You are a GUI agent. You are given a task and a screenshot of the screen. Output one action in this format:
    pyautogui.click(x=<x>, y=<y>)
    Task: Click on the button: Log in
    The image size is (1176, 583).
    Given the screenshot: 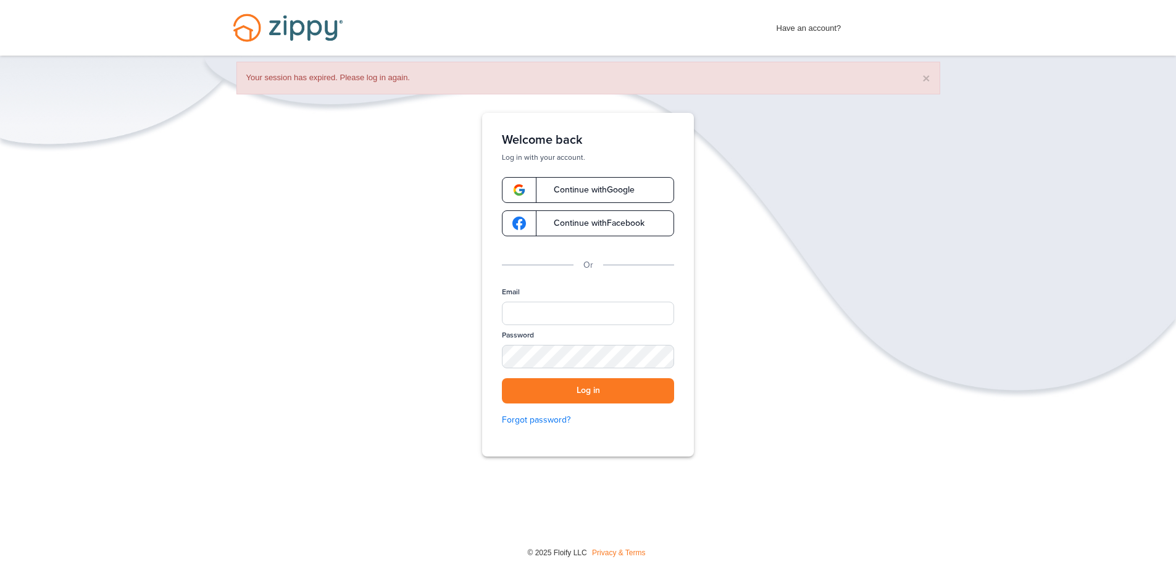 What is the action you would take?
    pyautogui.click(x=588, y=391)
    